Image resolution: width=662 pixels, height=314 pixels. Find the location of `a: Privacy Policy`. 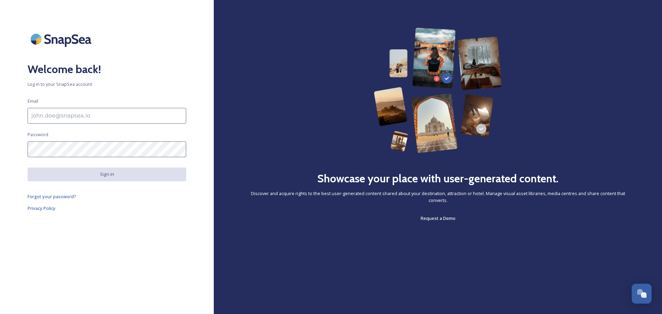

a: Privacy Policy is located at coordinates (107, 208).